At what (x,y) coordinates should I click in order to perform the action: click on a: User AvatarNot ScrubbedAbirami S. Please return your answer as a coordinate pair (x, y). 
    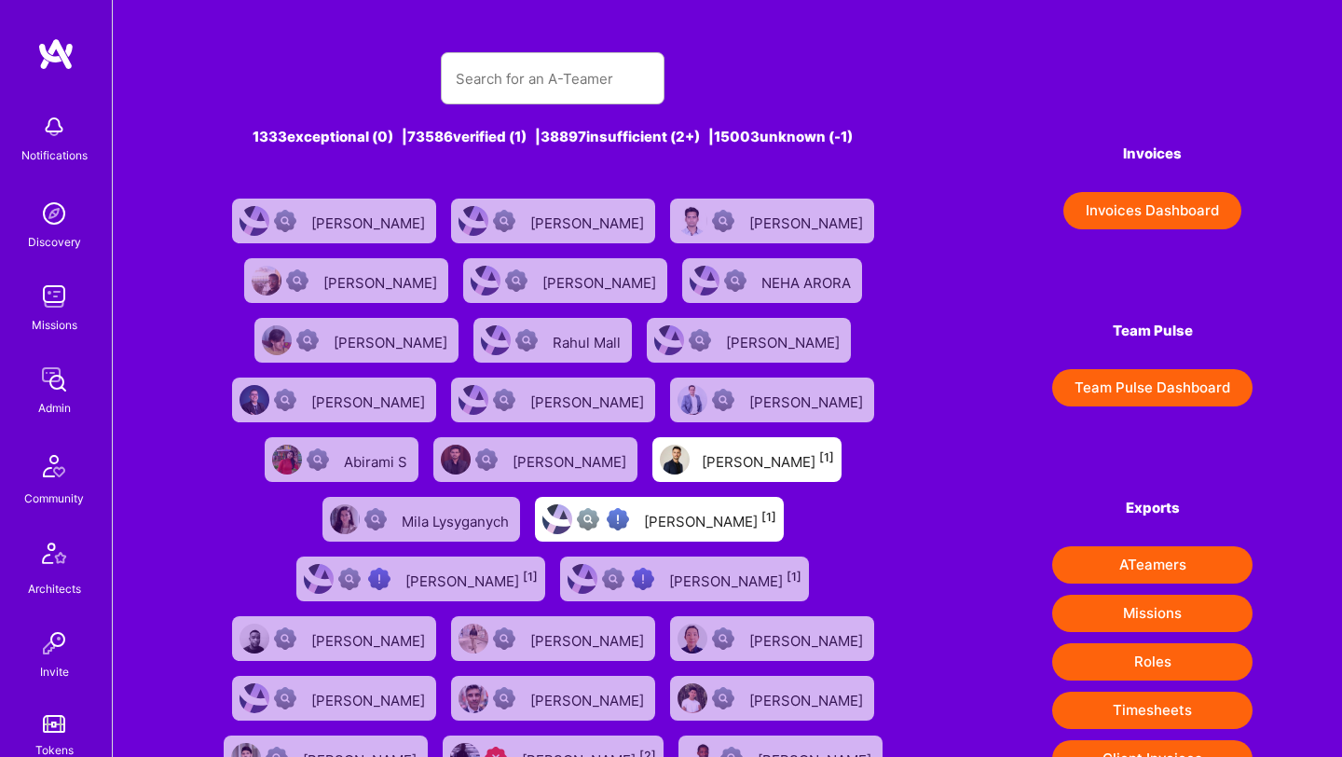
    Looking at the image, I should click on (341, 460).